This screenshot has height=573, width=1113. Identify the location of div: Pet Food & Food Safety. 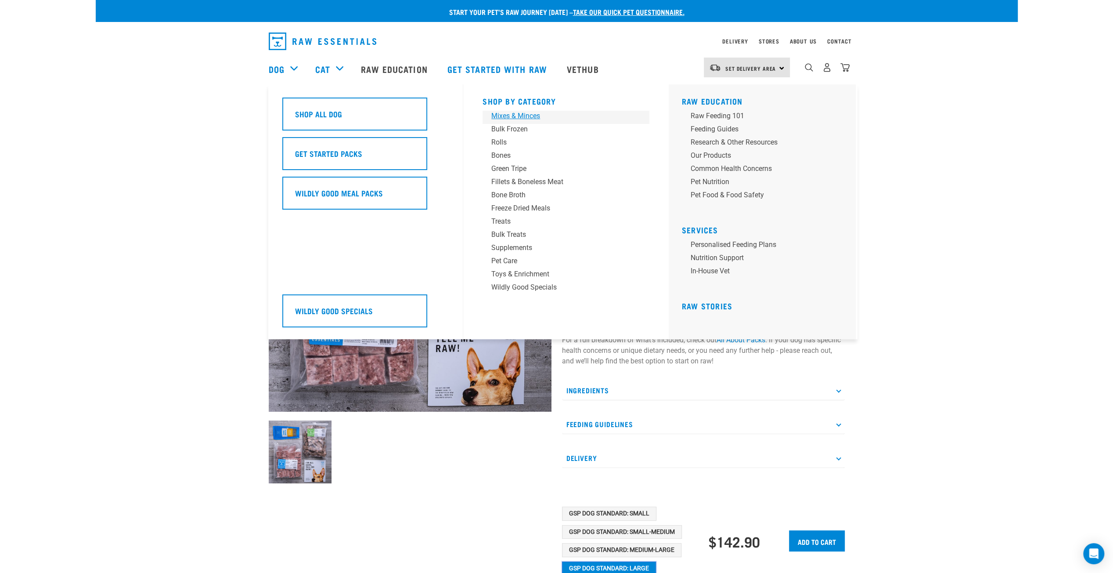
(759, 195).